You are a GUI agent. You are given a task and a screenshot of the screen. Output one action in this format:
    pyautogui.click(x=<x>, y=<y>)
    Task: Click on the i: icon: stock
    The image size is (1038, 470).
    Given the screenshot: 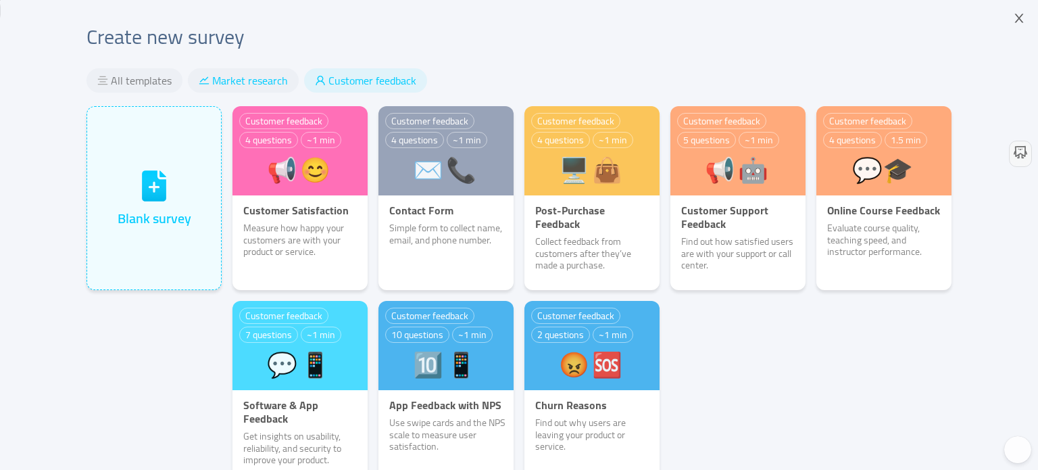 What is the action you would take?
    pyautogui.click(x=204, y=80)
    